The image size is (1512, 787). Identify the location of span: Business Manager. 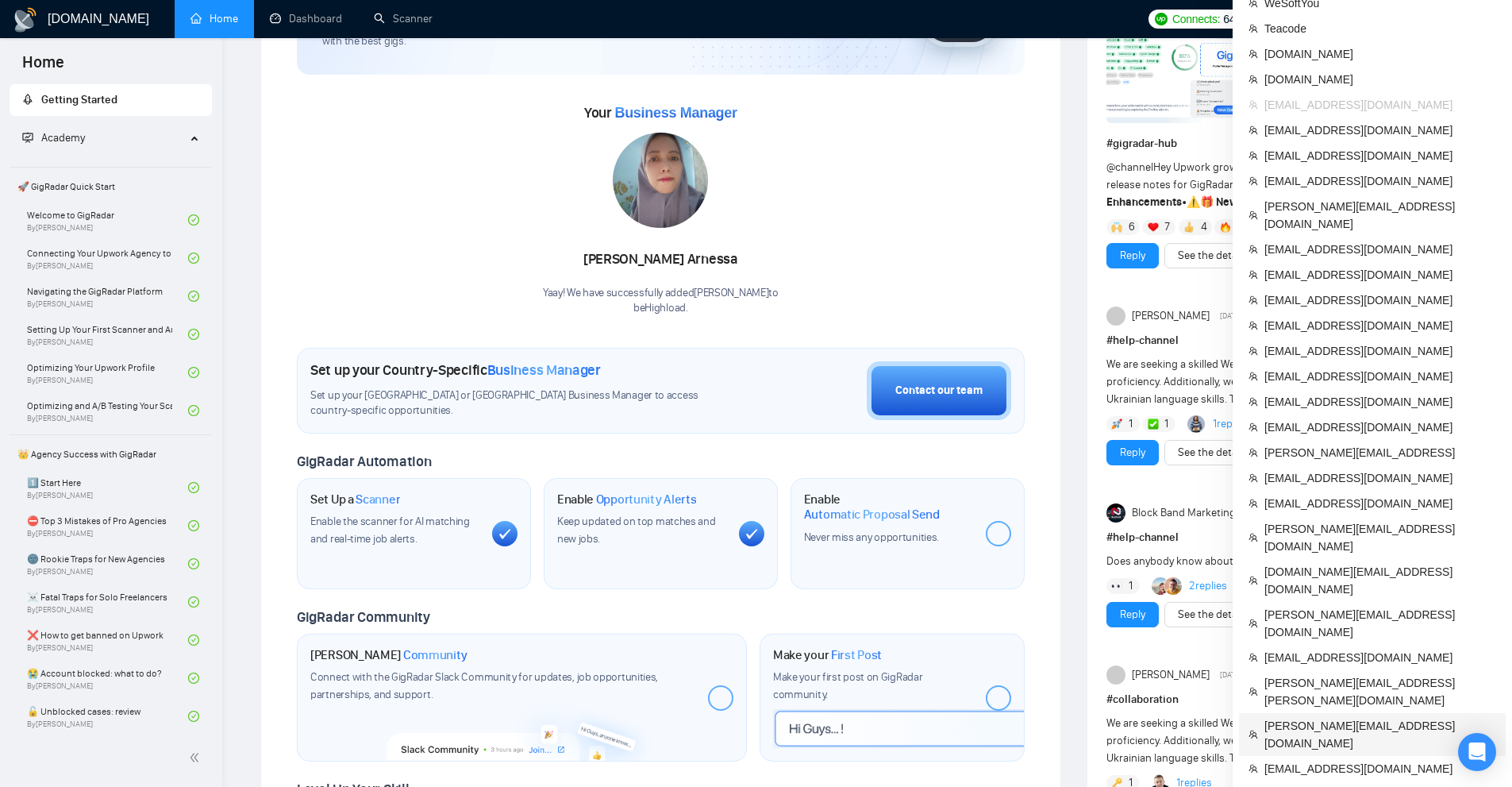
(544, 370).